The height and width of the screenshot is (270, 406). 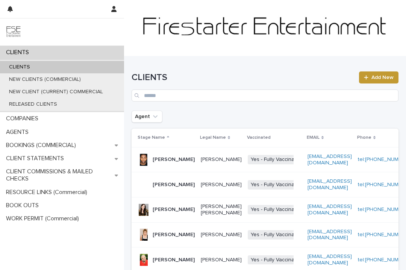 What do you see at coordinates (379, 78) in the screenshot?
I see `a: Add New` at bounding box center [379, 78].